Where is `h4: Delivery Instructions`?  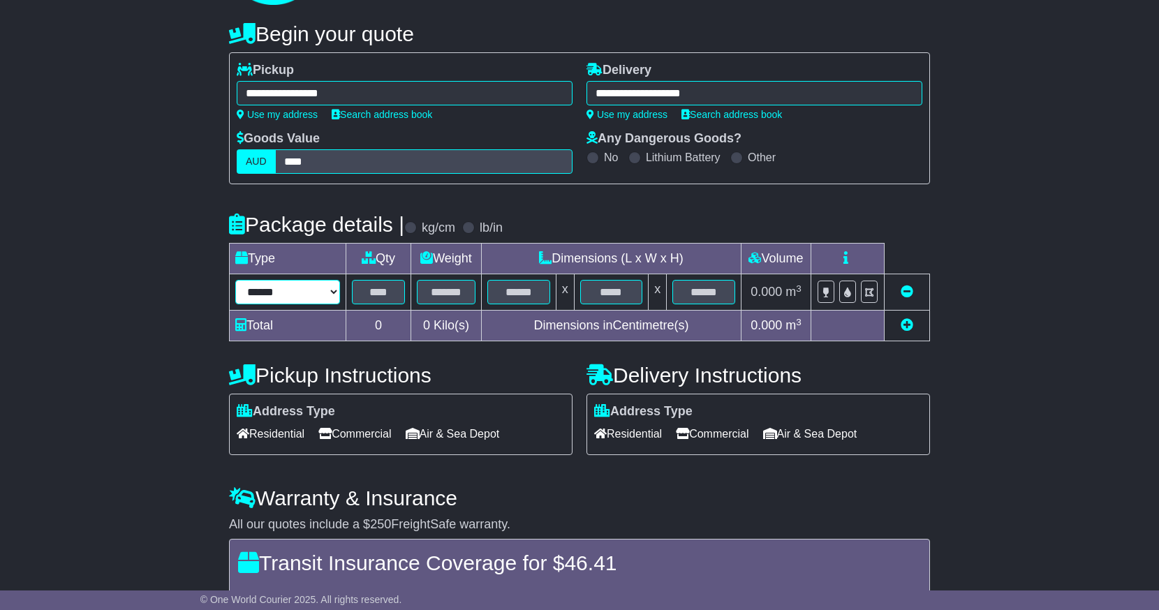 h4: Delivery Instructions is located at coordinates (758, 375).